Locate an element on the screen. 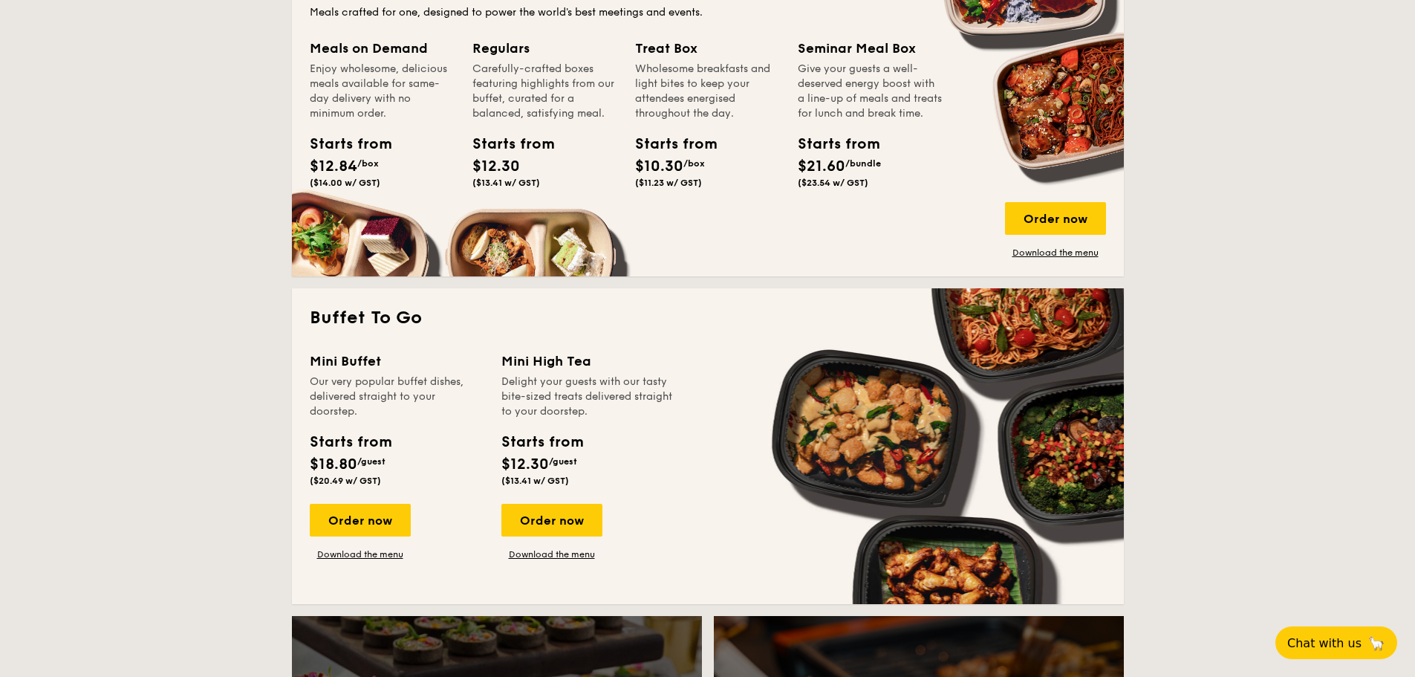  span: ($11.23 w/ GST) is located at coordinates (668, 183).